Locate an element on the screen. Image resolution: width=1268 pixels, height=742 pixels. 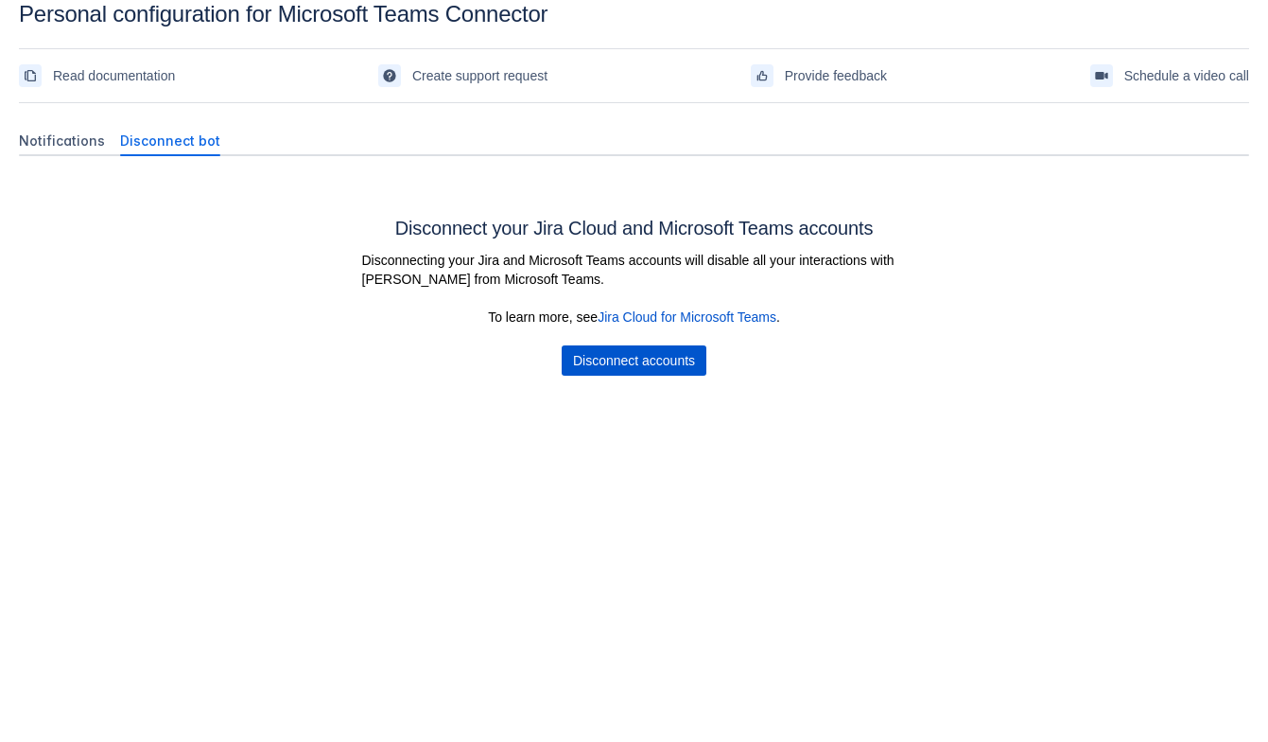
span: videoCall is located at coordinates (1102, 76).